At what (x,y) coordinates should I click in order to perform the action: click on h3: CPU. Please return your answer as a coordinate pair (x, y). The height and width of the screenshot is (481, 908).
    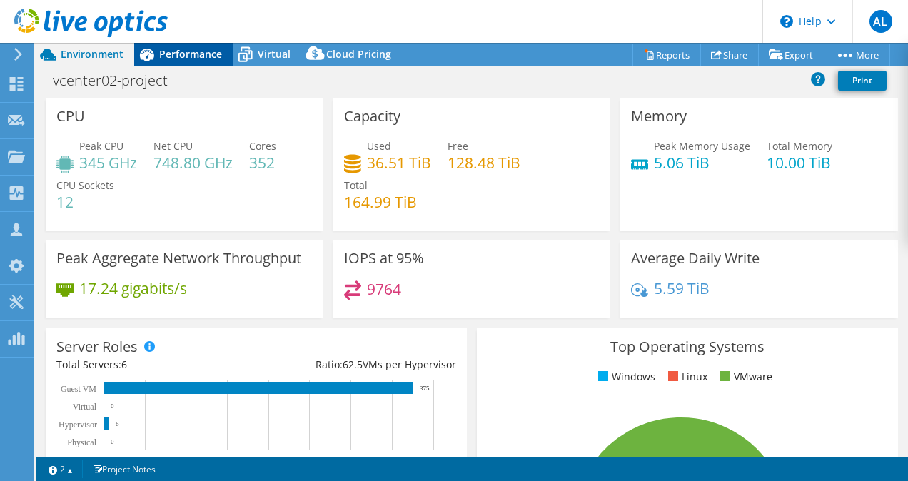
    Looking at the image, I should click on (71, 116).